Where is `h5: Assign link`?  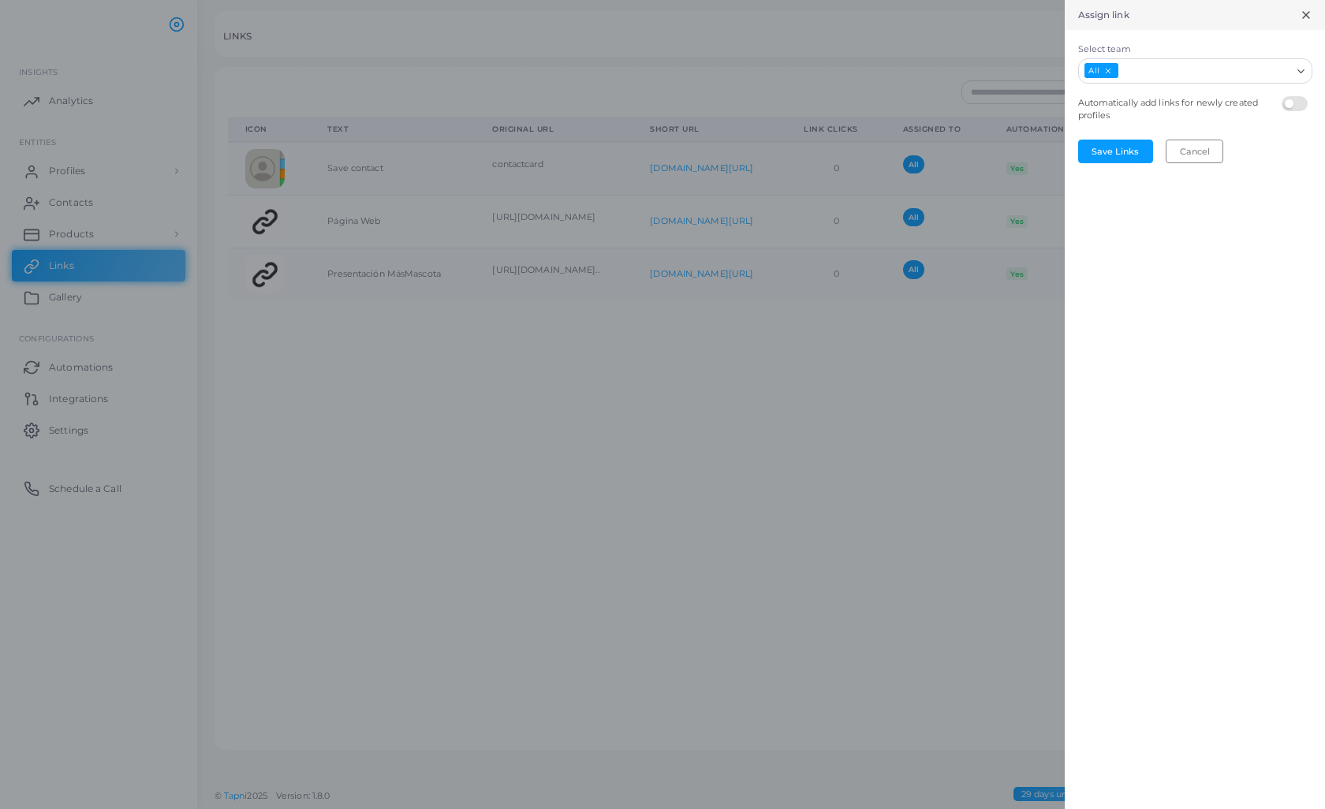 h5: Assign link is located at coordinates (1104, 15).